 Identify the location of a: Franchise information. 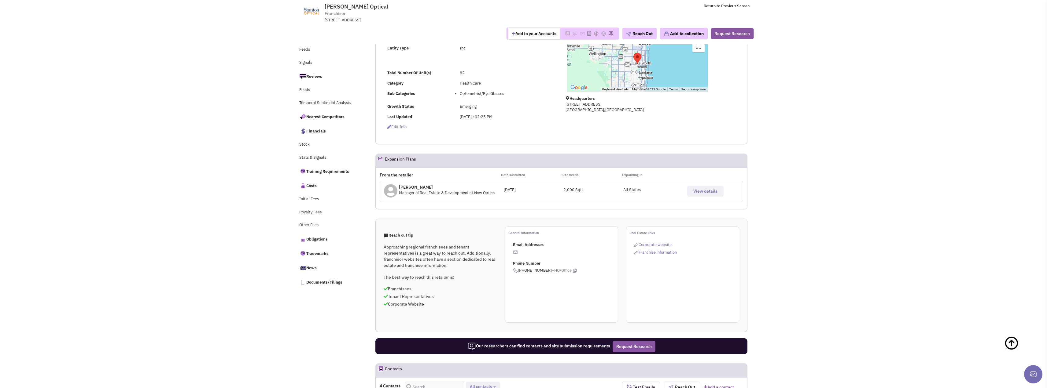
(655, 252).